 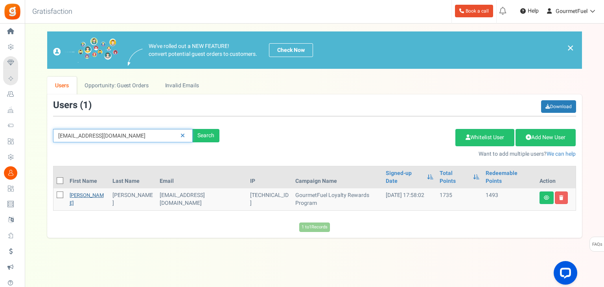 I want to click on a: Add New User, so click(x=545, y=138).